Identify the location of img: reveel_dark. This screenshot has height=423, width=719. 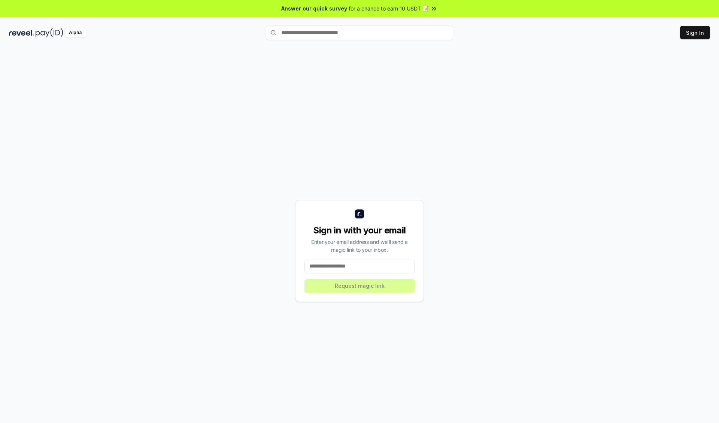
(21, 33).